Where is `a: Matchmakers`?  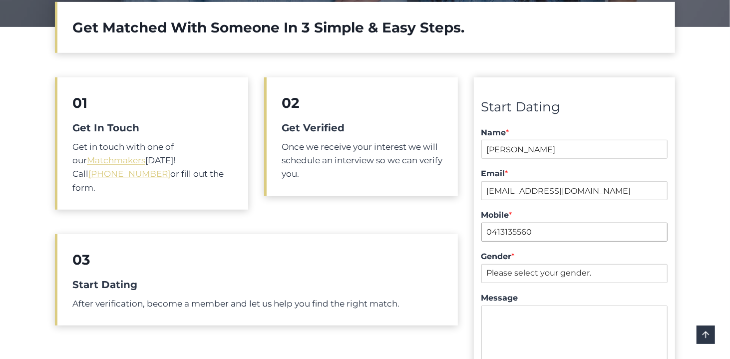
a: Matchmakers is located at coordinates (116, 160).